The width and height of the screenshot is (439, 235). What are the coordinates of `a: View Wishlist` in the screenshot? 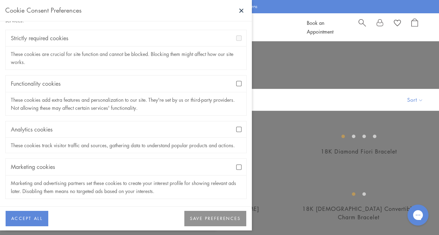 It's located at (398, 24).